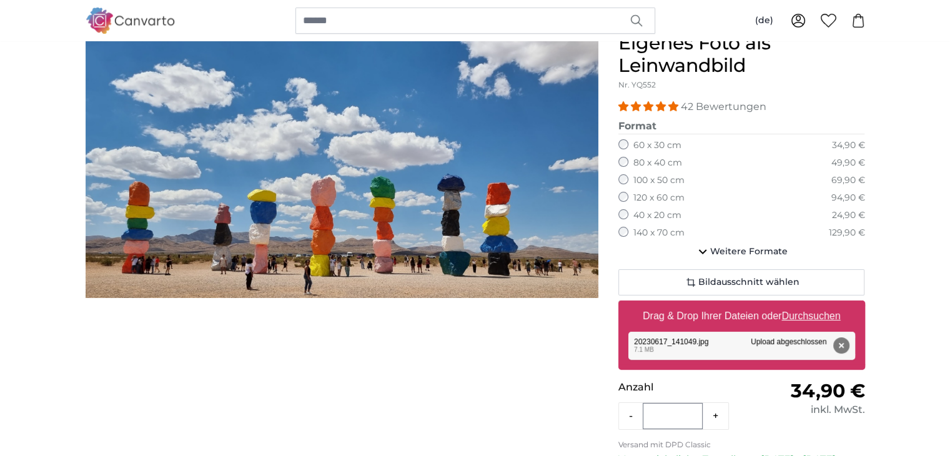  Describe the element at coordinates (637, 84) in the screenshot. I see `span: Nr. YQ552` at that location.